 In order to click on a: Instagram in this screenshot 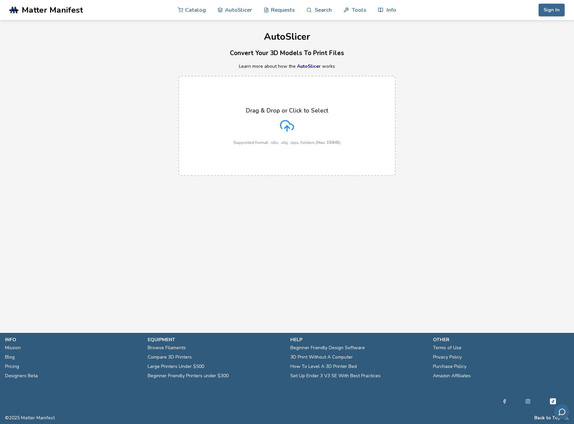, I will do `click(528, 402)`.